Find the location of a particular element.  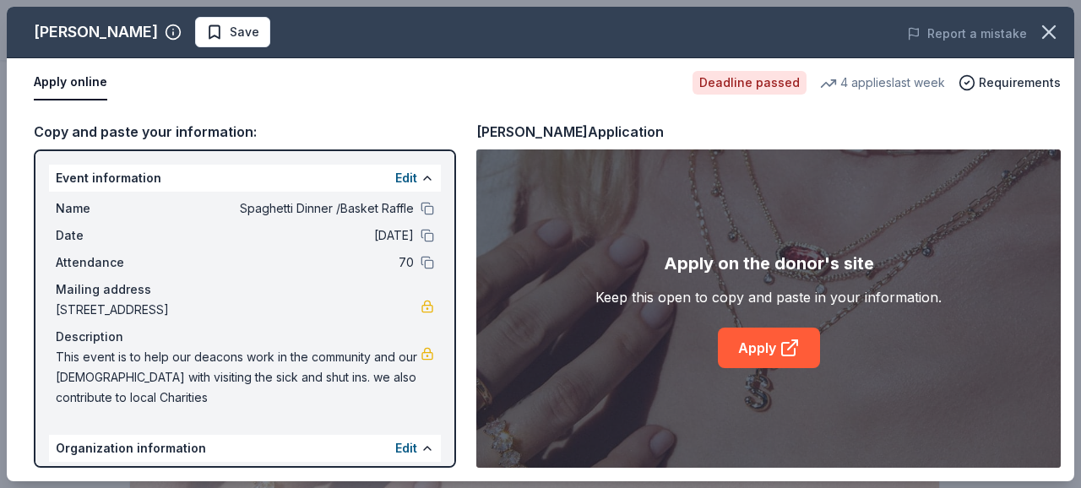

span: Save is located at coordinates (244, 32).